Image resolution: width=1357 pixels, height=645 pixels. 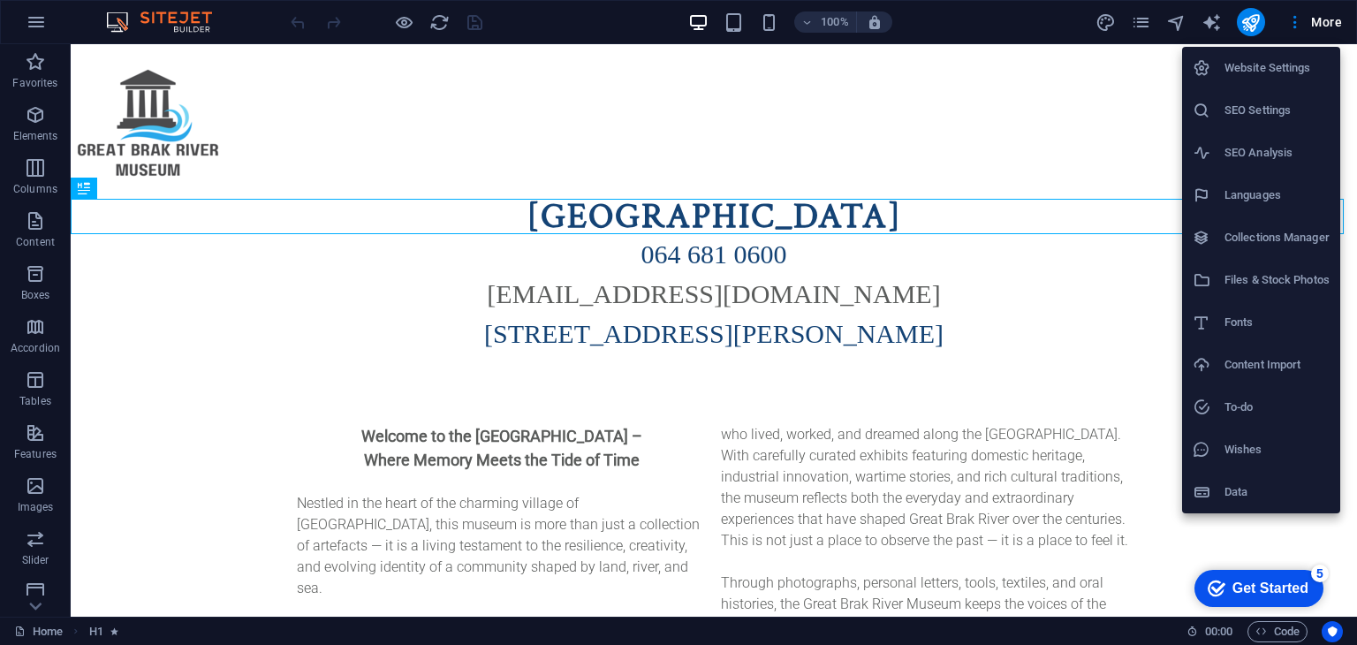 What do you see at coordinates (1276, 110) in the screenshot?
I see `h6: SEO Settings` at bounding box center [1276, 110].